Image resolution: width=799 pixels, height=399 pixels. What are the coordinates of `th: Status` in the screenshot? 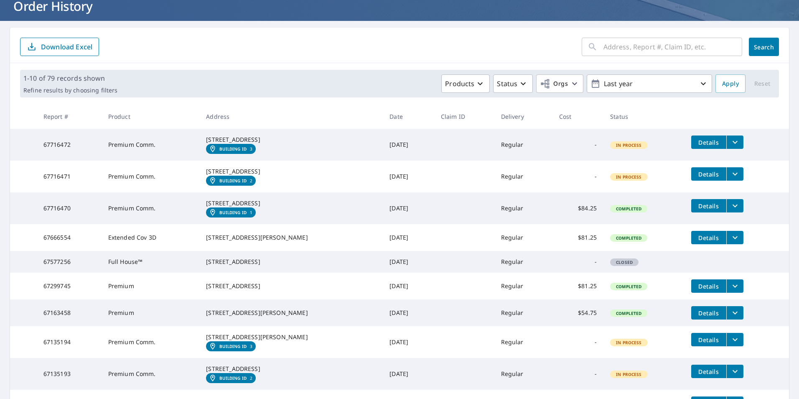 It's located at (644, 116).